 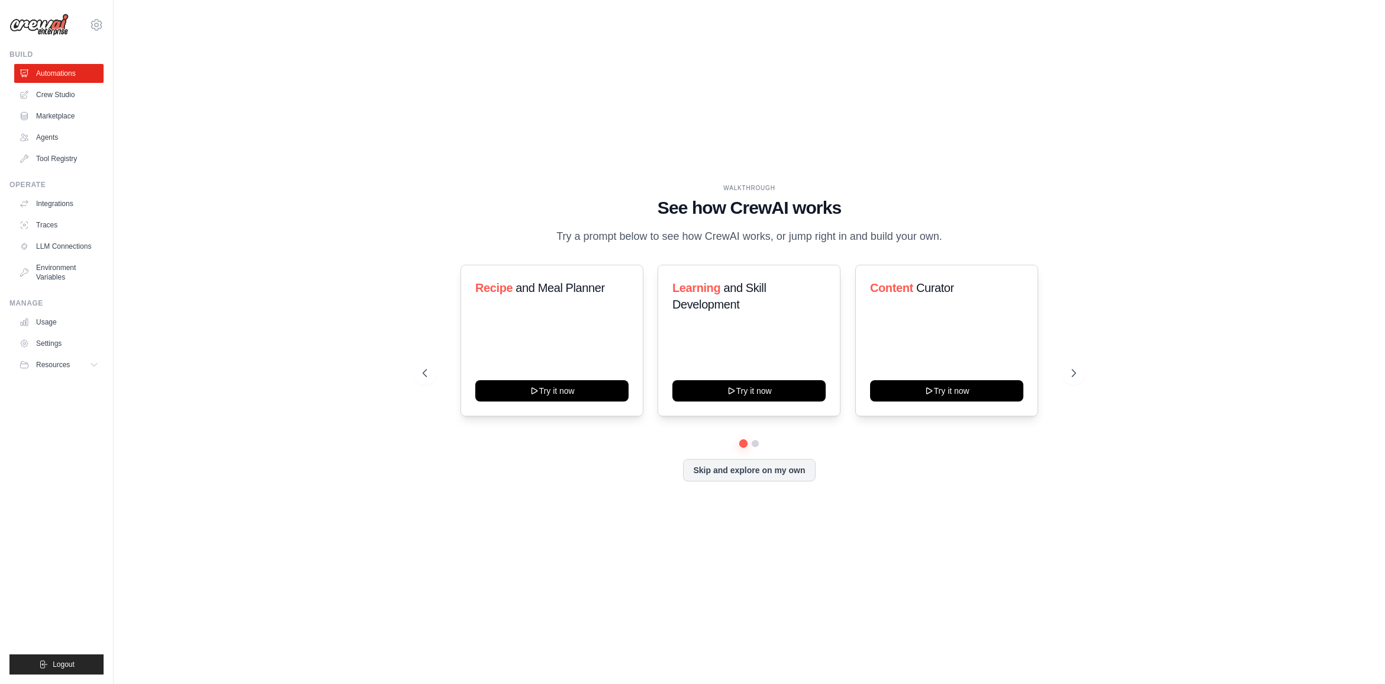 I want to click on a: Automations, so click(x=59, y=73).